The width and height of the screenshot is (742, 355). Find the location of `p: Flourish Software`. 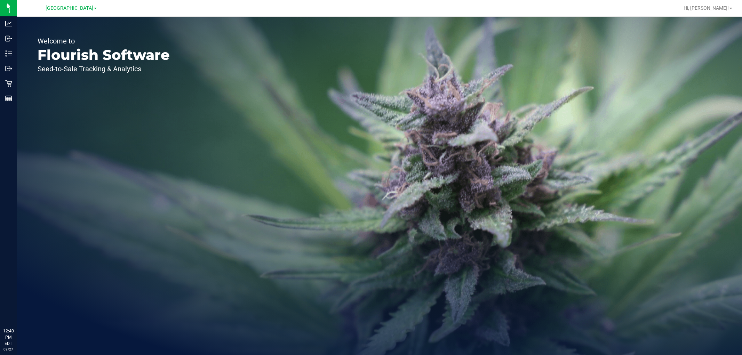

p: Flourish Software is located at coordinates (104, 55).